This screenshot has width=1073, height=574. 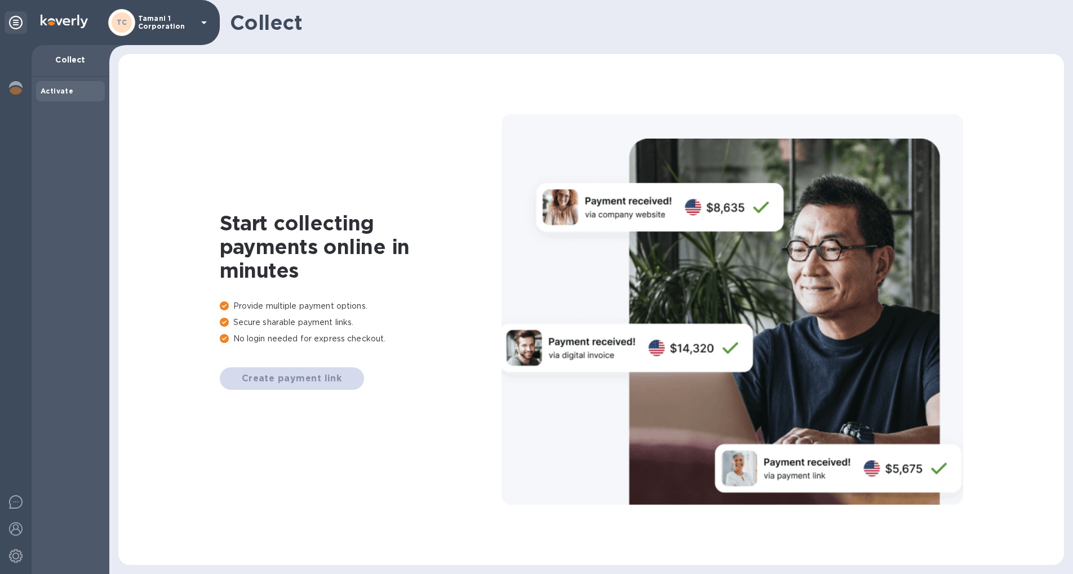 What do you see at coordinates (166, 23) in the screenshot?
I see `p: Tamani 1 Corporation` at bounding box center [166, 23].